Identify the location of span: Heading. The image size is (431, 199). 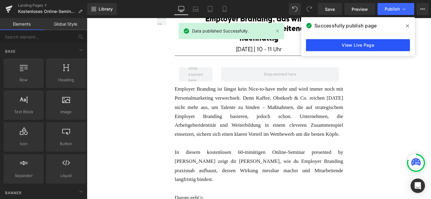
(66, 80).